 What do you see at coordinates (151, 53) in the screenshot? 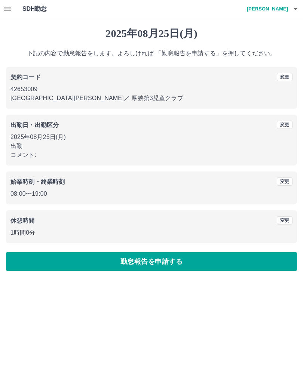
I see `p: 下記の内容で勤怠報告をします。よろしければ 「勤怠報告を申請する」を押してください。` at bounding box center [151, 53].